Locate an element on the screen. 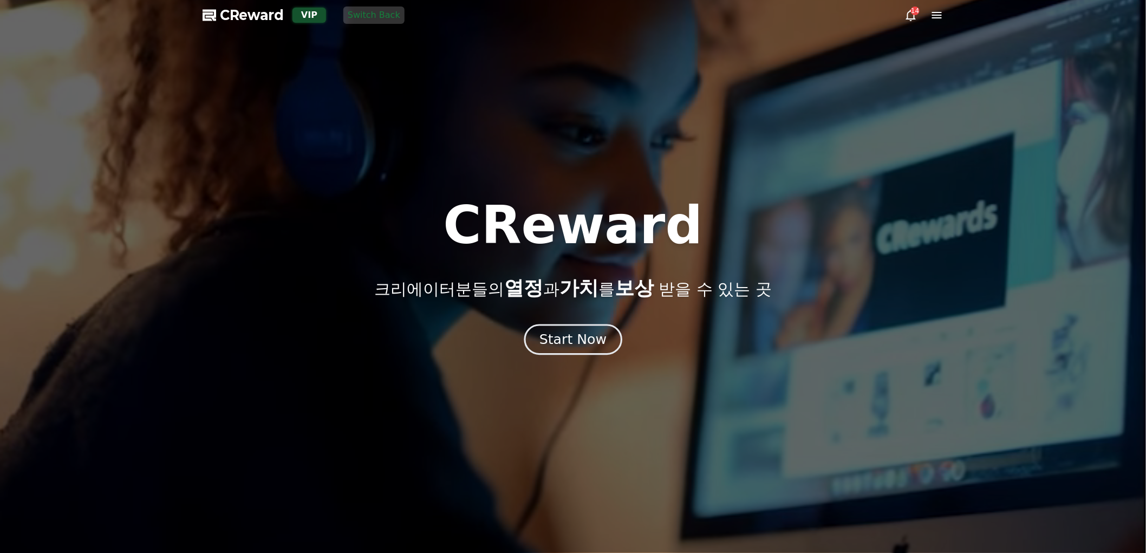  button: Start Now is located at coordinates (572, 339).